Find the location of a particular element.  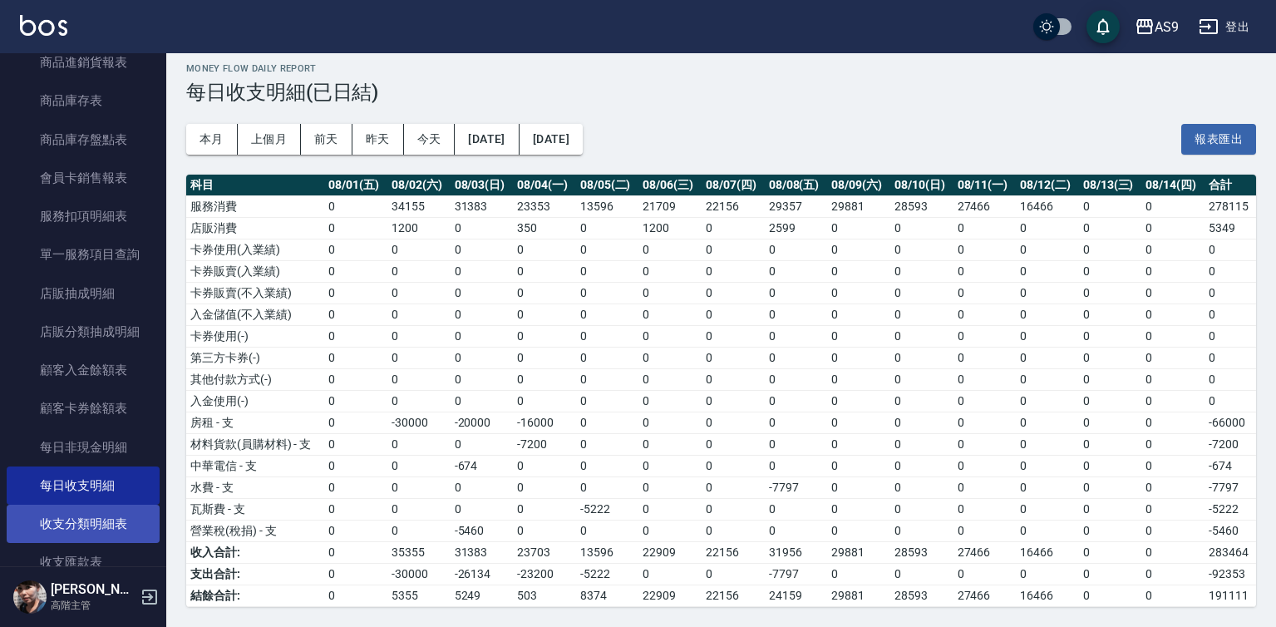

td: 第三方卡券(-) is located at coordinates (255, 358).